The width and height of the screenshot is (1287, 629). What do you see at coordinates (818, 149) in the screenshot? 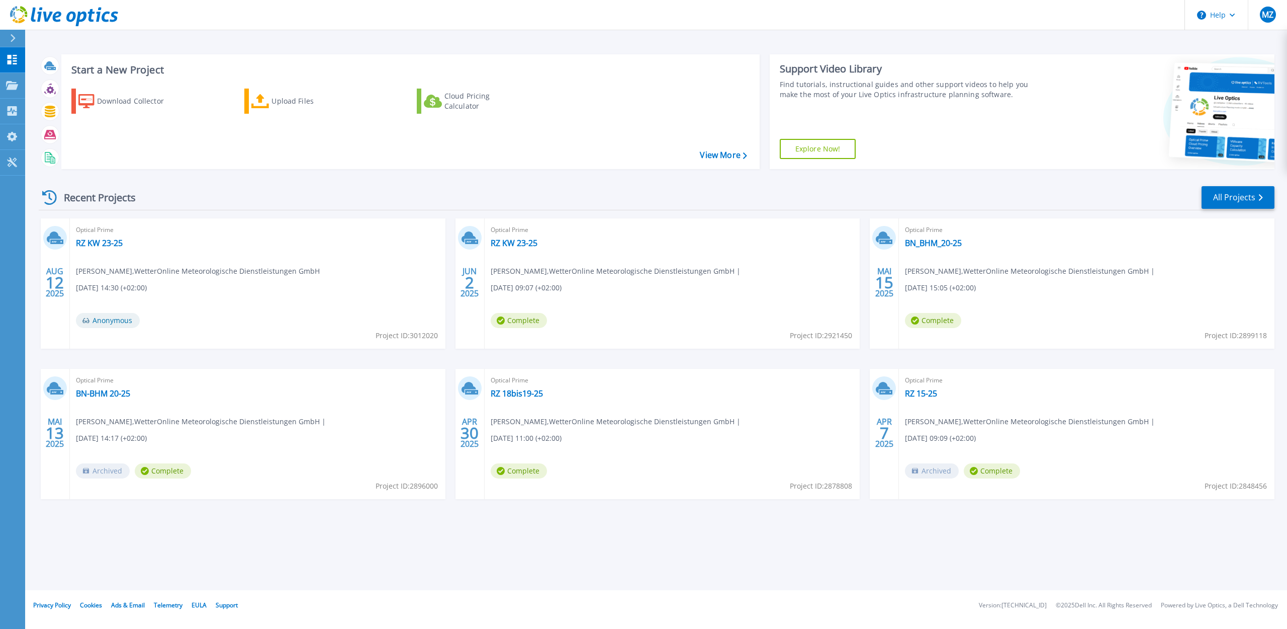
I see `a: Explore Now!` at bounding box center [818, 149].